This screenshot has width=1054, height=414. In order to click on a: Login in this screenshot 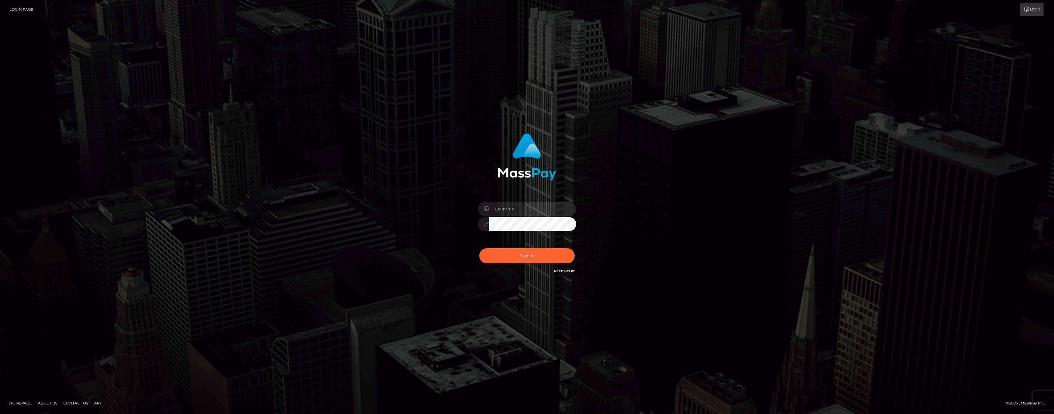, I will do `click(1032, 10)`.